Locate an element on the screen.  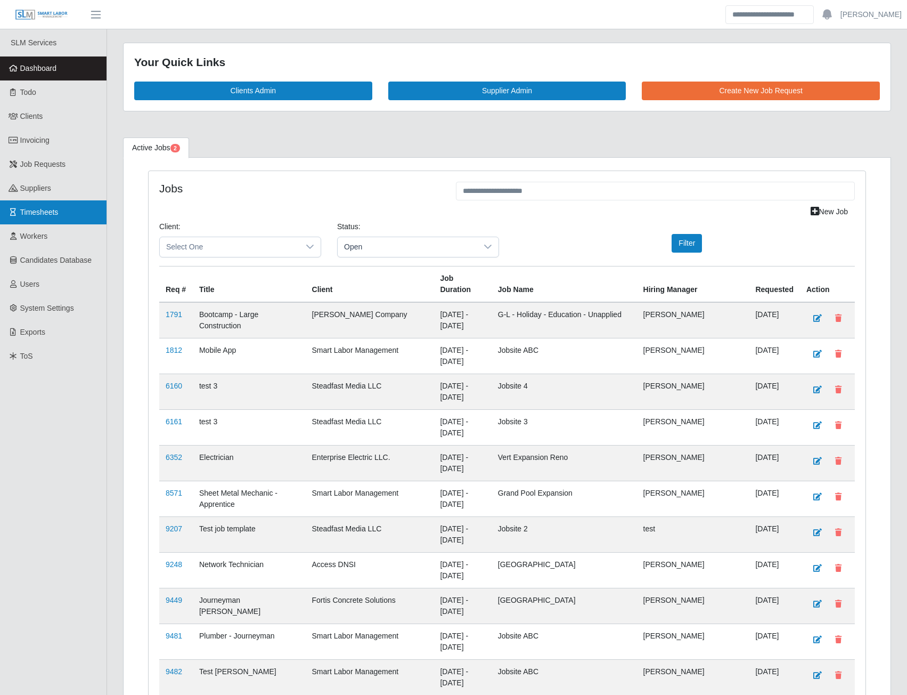
a: 1791 is located at coordinates (174, 314).